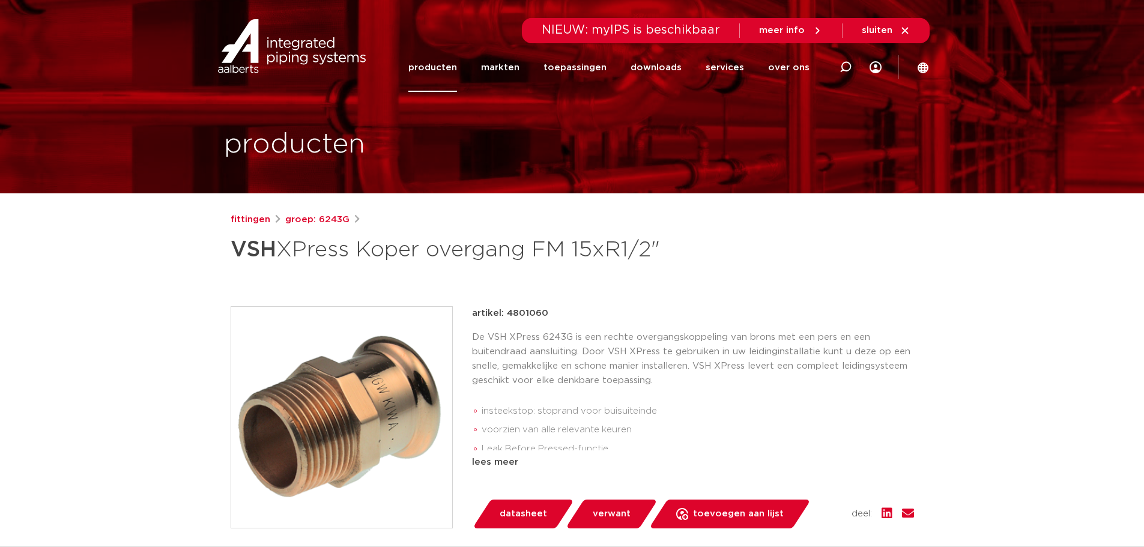 This screenshot has height=547, width=1144. Describe the element at coordinates (631, 30) in the screenshot. I see `span: NIEUW: myIPS is beschikbaar` at that location.